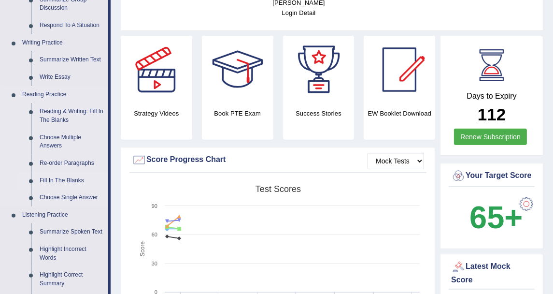 This screenshot has height=294, width=553. Describe the element at coordinates (71, 142) in the screenshot. I see `a: Choose Multiple Answers` at that location.